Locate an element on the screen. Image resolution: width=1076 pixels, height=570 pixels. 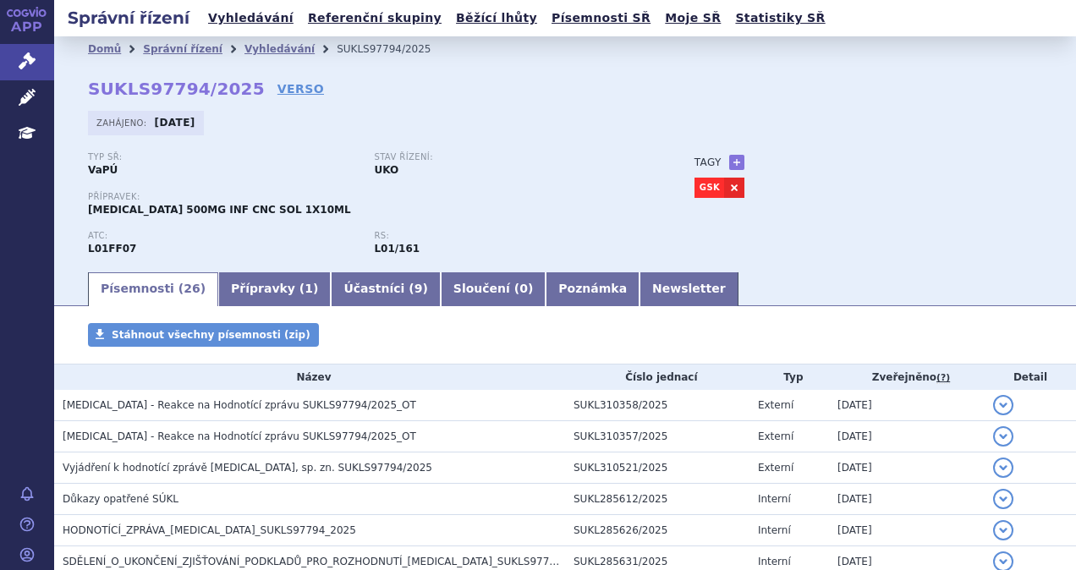
a: Domů is located at coordinates (104, 49).